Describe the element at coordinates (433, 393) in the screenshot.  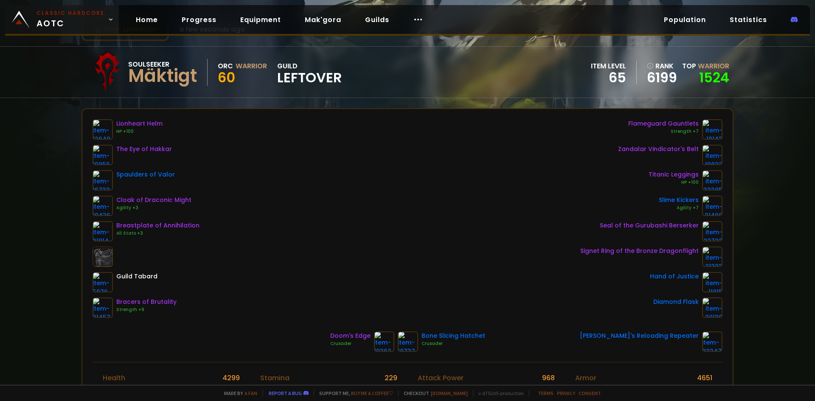
I see `span: Checkout` at that location.